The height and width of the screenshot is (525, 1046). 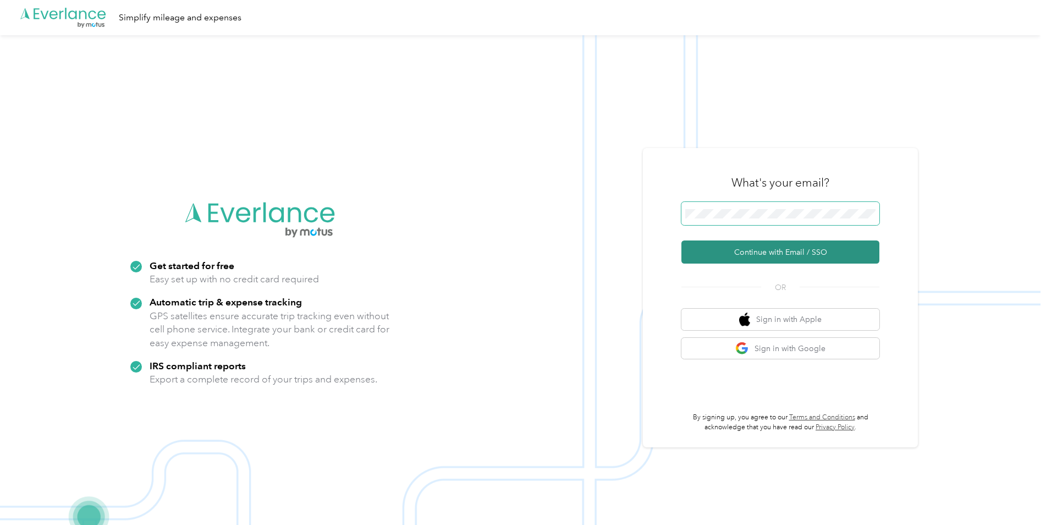 What do you see at coordinates (781, 183) in the screenshot?
I see `h3: What's your email?` at bounding box center [781, 183].